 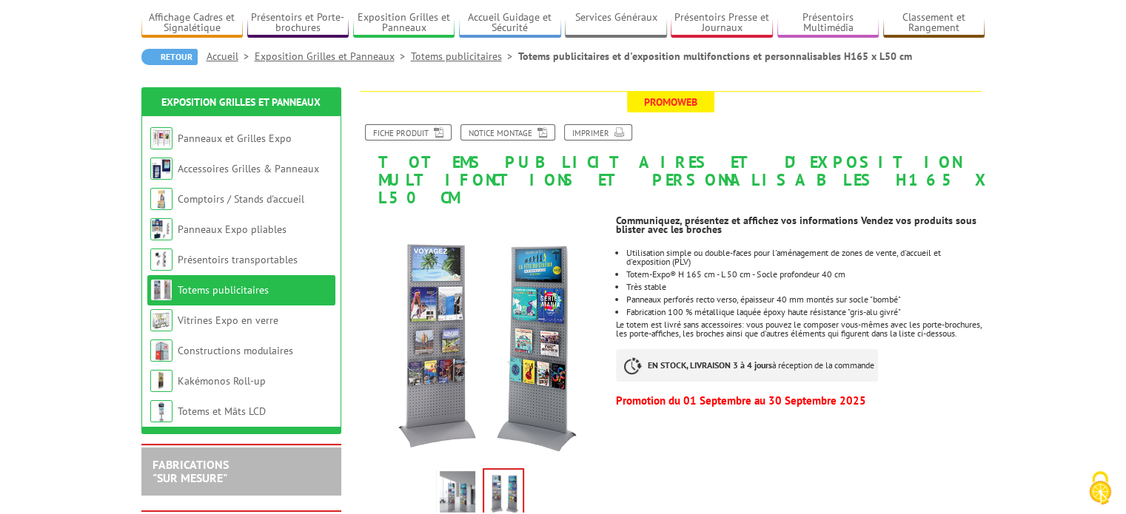 What do you see at coordinates (161, 321) in the screenshot?
I see `img: Vitrines Expo en verre` at bounding box center [161, 321].